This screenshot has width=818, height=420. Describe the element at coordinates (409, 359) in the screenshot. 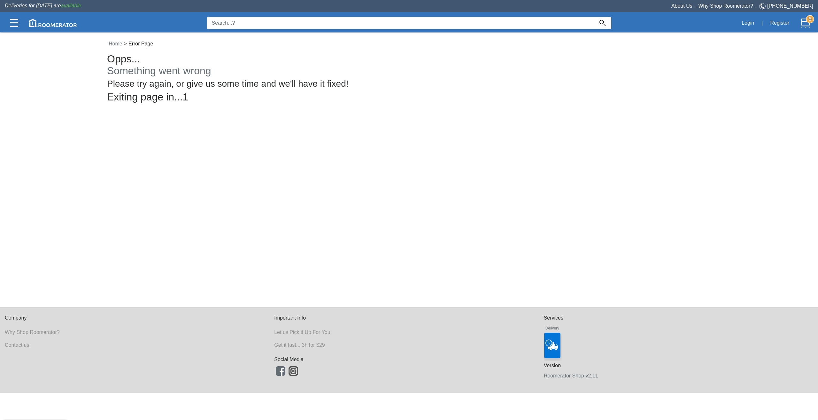

I see `h6: Social Media` at that location.